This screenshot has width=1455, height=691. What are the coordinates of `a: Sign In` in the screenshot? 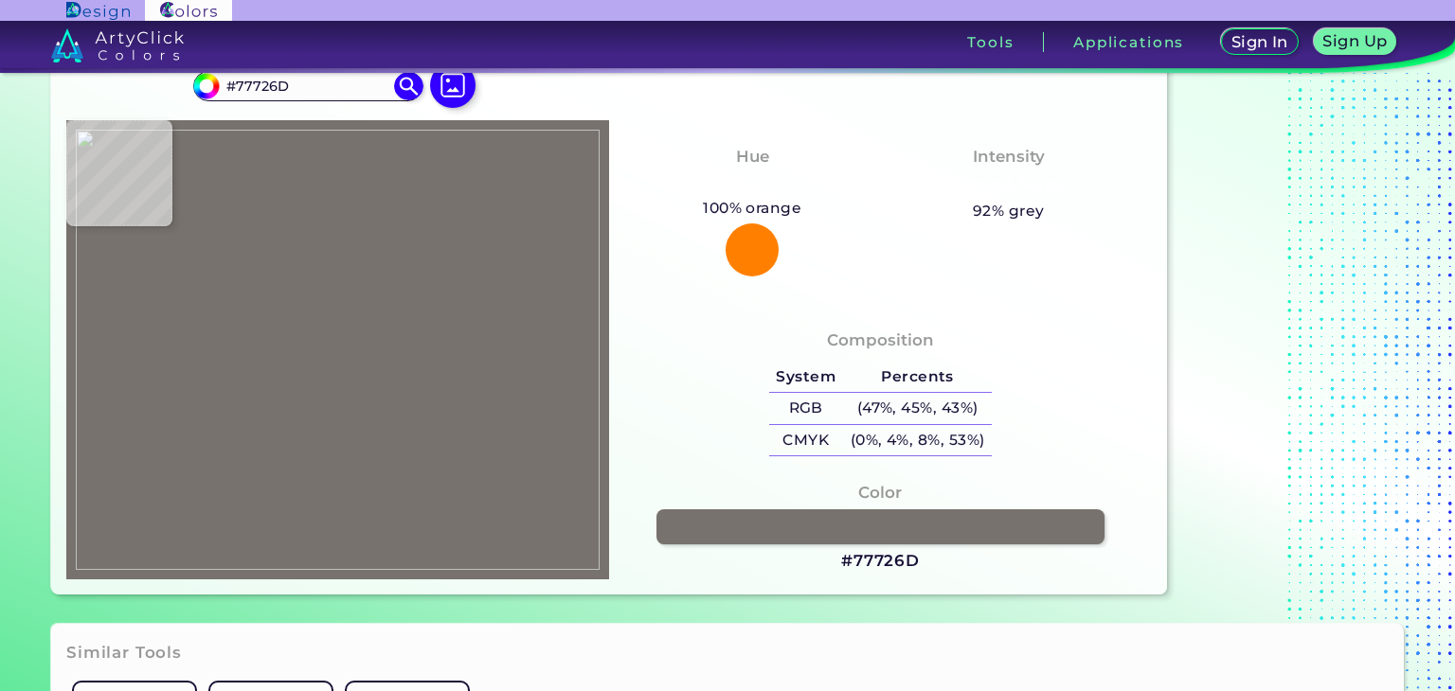 It's located at (1260, 42).